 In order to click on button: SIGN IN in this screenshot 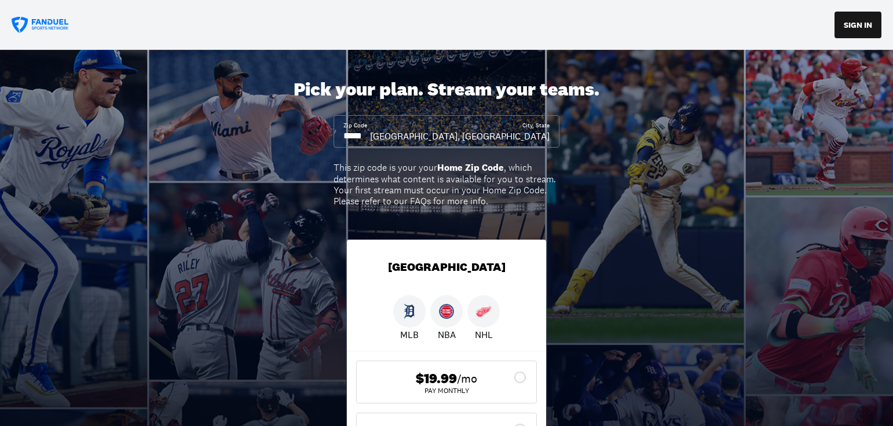, I will do `click(858, 25)`.